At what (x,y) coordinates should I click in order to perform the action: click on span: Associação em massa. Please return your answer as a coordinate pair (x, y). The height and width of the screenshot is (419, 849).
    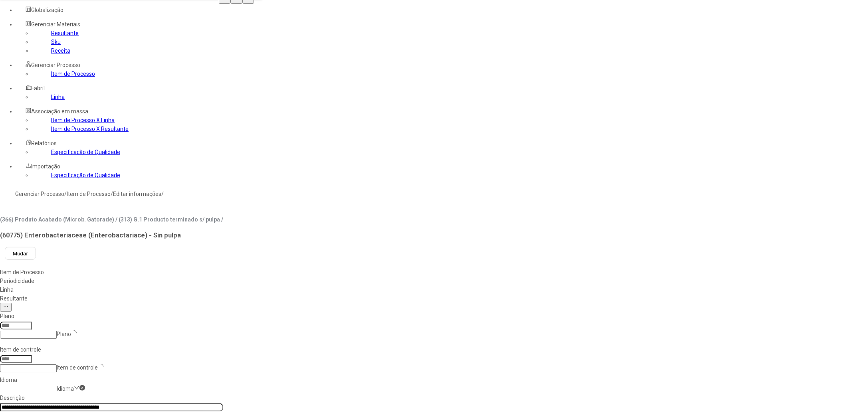
    Looking at the image, I should click on (59, 111).